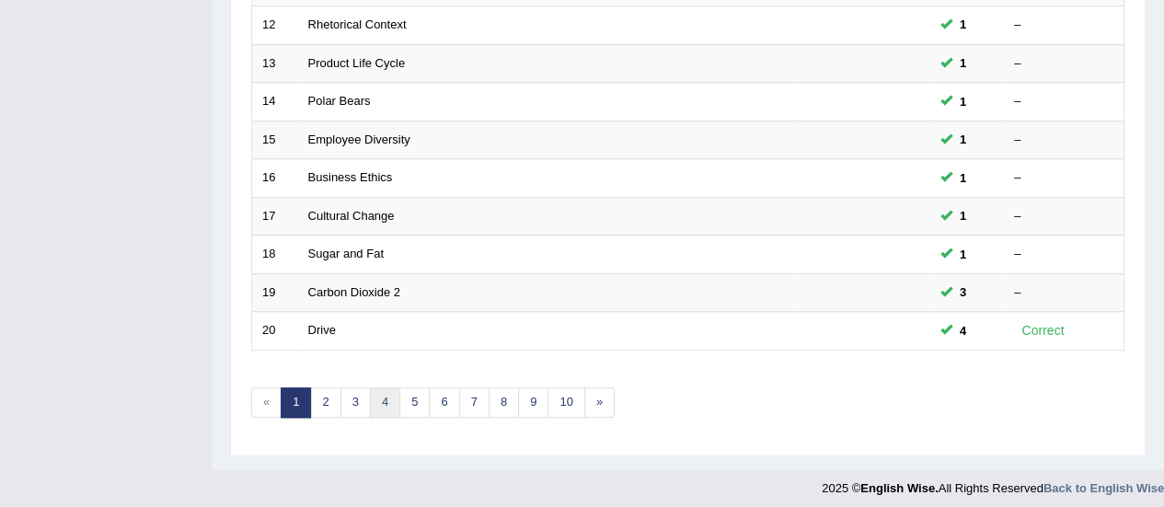 The image size is (1164, 507). Describe the element at coordinates (275, 255) in the screenshot. I see `td: 18` at that location.